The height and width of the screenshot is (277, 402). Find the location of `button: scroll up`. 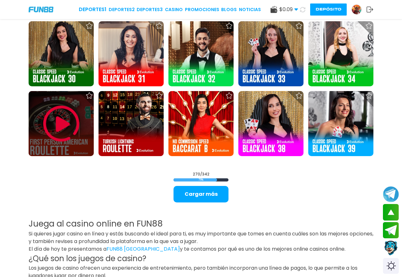

button: scroll up is located at coordinates (391, 213).